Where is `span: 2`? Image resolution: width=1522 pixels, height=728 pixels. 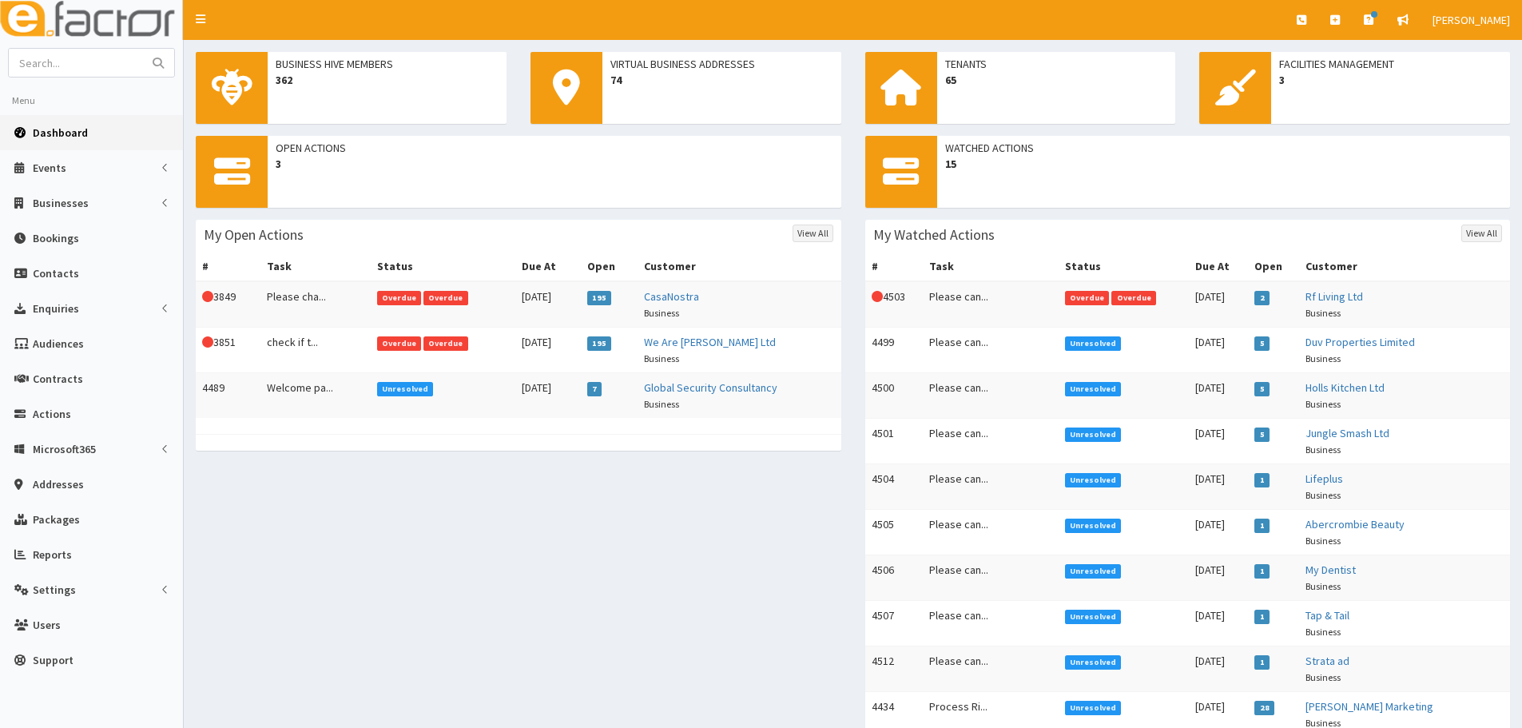 span: 2 is located at coordinates (1262, 298).